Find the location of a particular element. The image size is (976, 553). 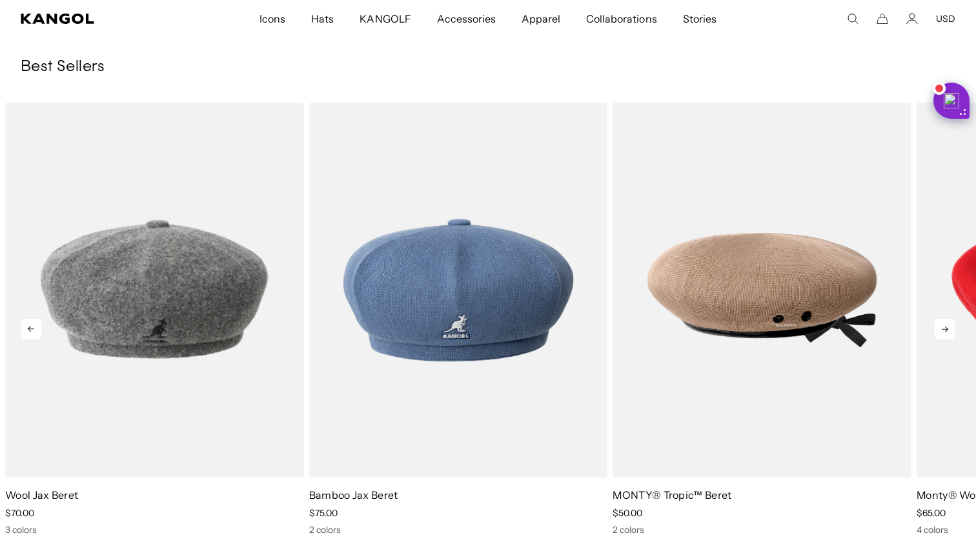

img: Wool Jax Beret is located at coordinates (154, 290).